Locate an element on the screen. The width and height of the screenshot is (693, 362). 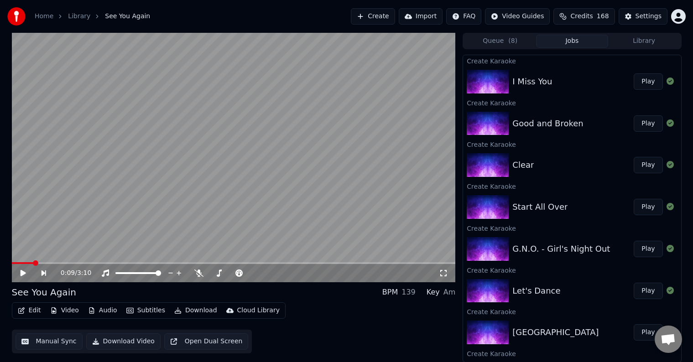
button: Create is located at coordinates (373, 16).